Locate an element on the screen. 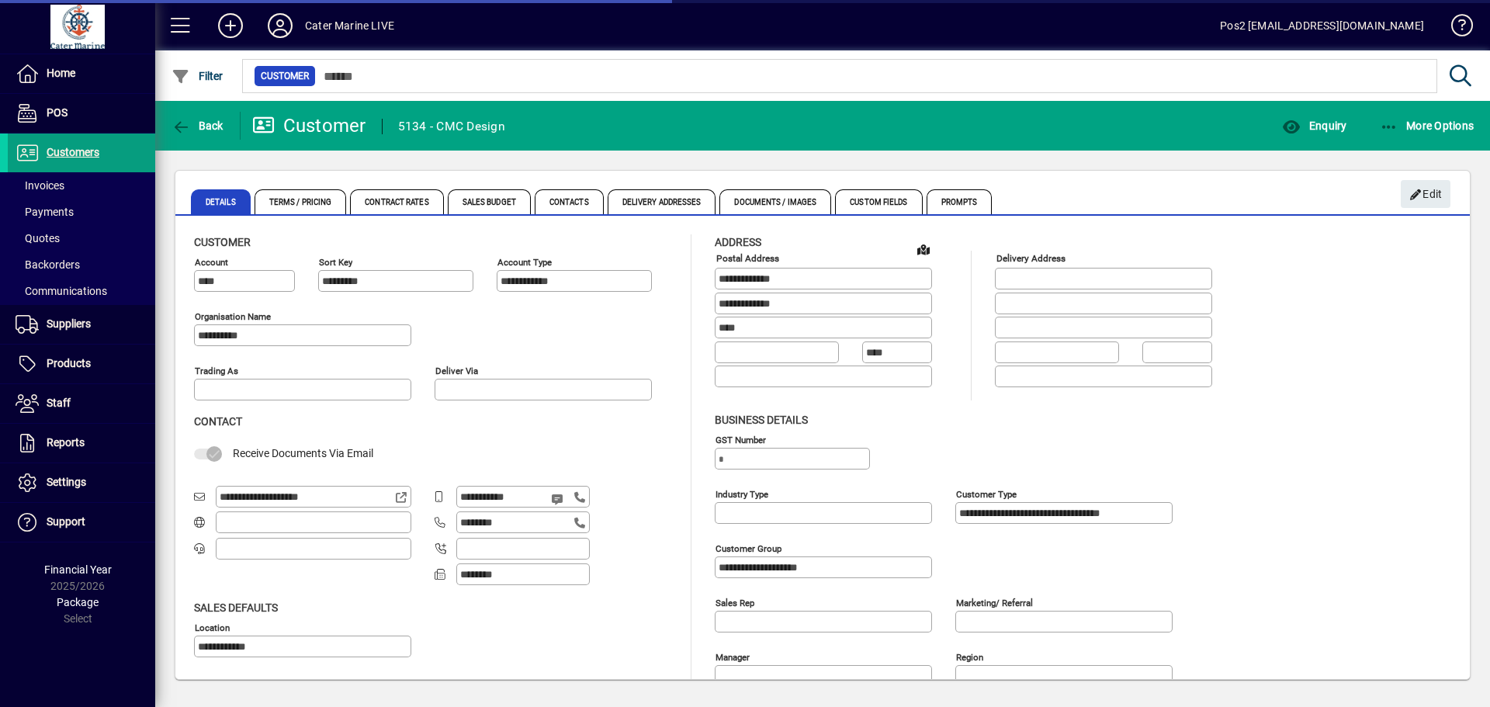  a: Suppliers is located at coordinates (81, 324).